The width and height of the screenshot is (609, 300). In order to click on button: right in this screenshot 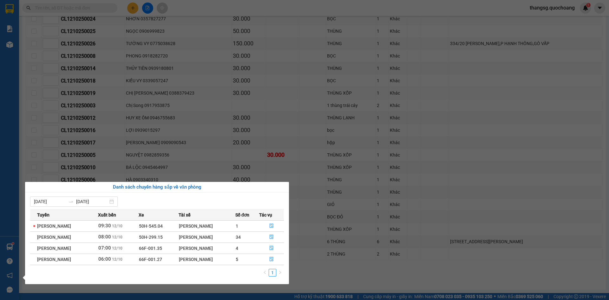, I will do `click(280, 273)`.